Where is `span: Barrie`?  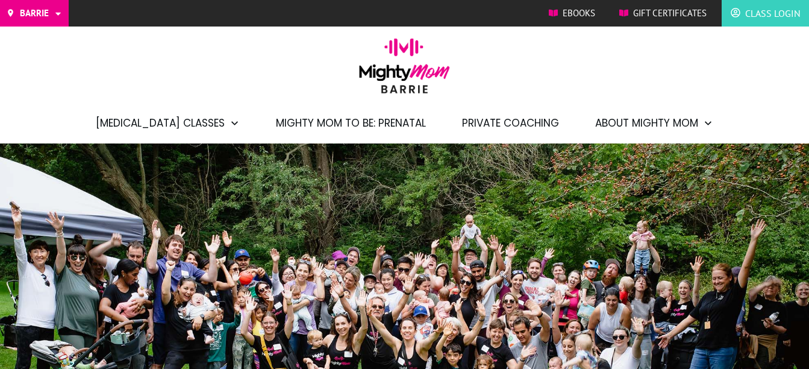 span: Barrie is located at coordinates (34, 13).